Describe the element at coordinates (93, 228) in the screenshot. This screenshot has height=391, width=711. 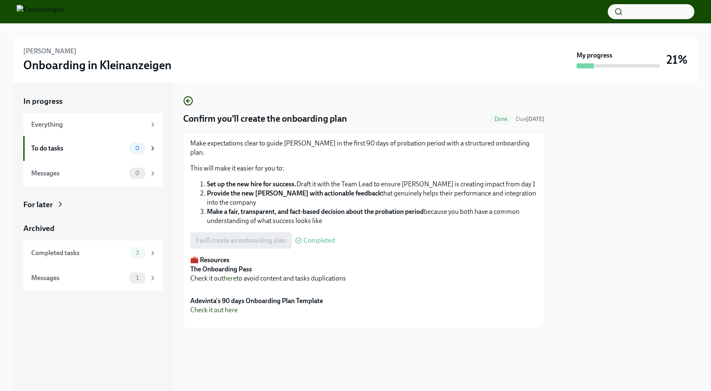
I see `a: Archived` at that location.